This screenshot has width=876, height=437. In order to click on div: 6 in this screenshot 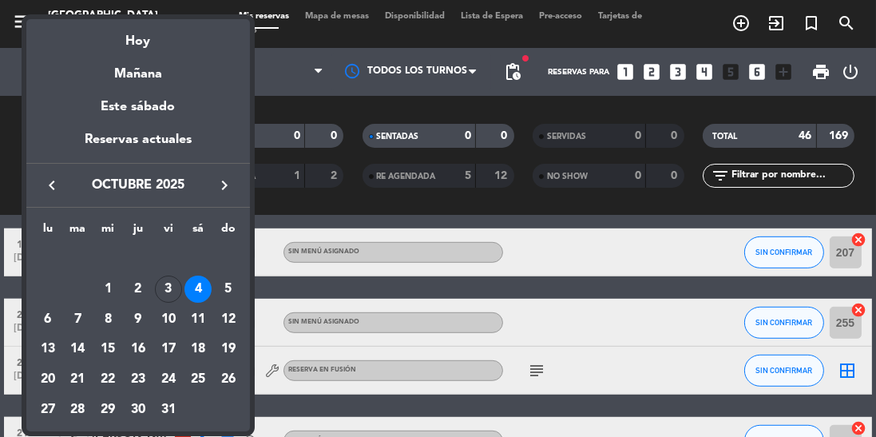, I will do `click(48, 319)`.